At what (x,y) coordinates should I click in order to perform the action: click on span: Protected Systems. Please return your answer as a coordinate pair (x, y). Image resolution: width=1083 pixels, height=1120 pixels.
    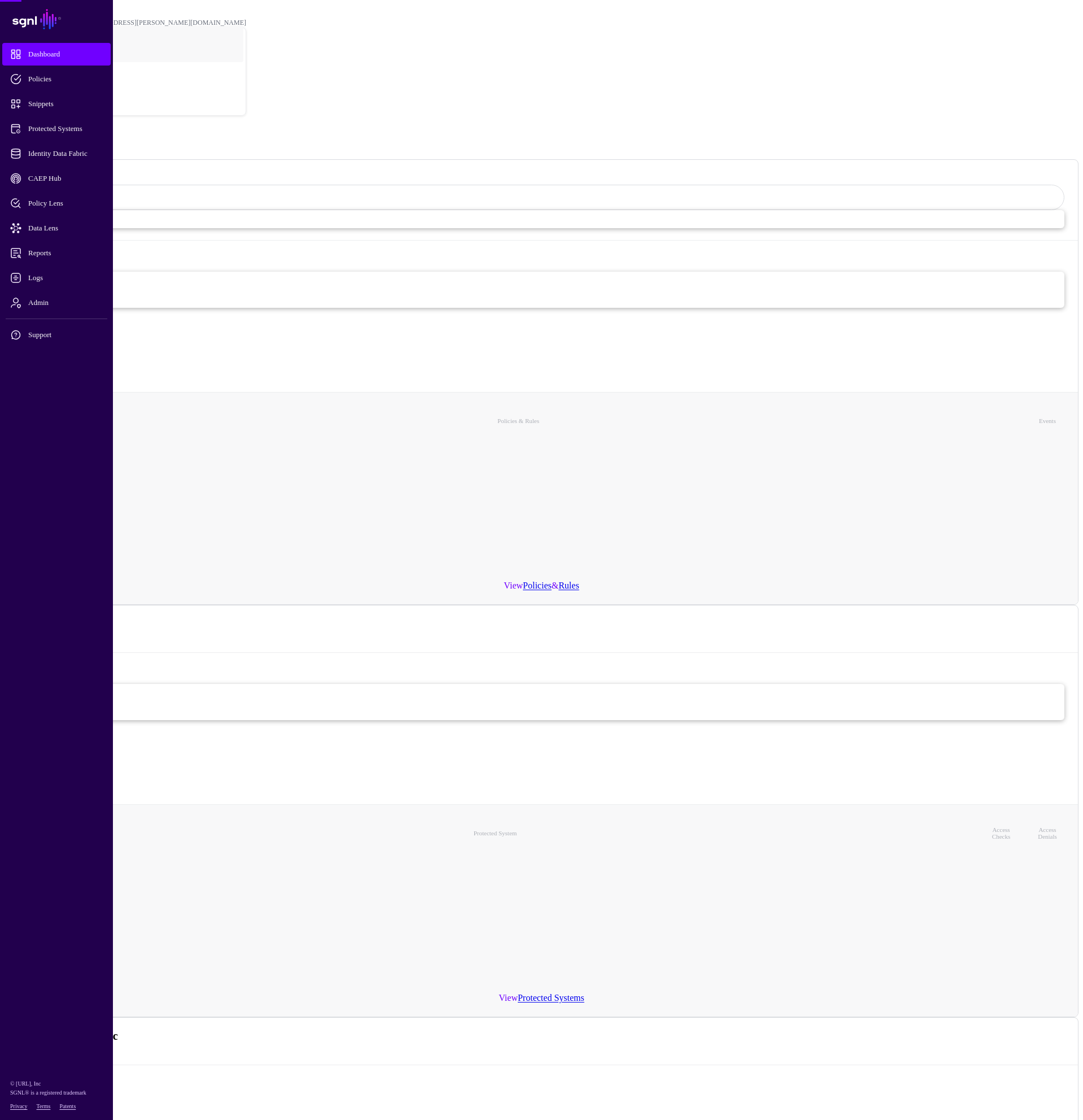
    Looking at the image, I should click on (65, 129).